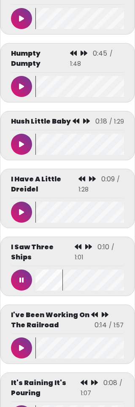  What do you see at coordinates (100, 53) in the screenshot?
I see `span: 0:45` at bounding box center [100, 53].